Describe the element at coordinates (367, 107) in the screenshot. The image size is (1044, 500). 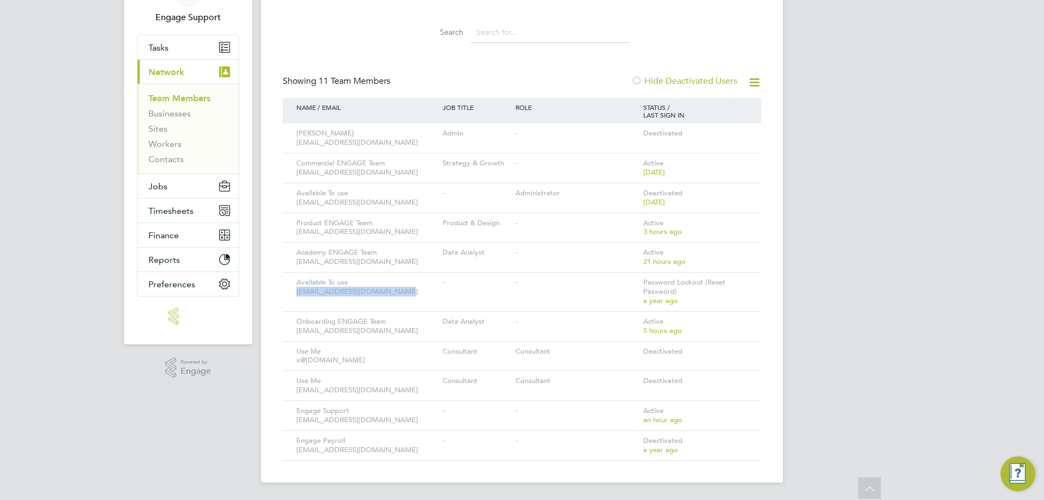
I see `div: NAME / EMAIL` at that location.